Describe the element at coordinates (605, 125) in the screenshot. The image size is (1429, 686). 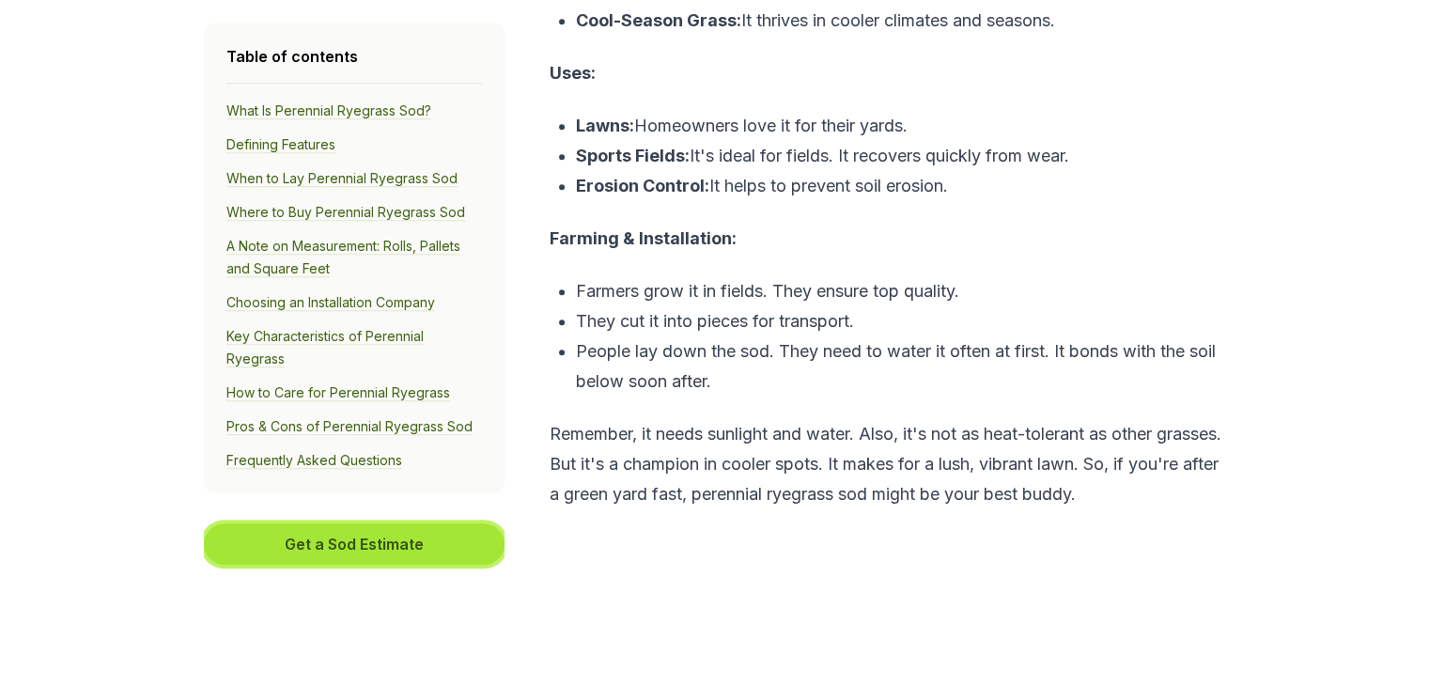
I see `b: Lawns:` at that location.